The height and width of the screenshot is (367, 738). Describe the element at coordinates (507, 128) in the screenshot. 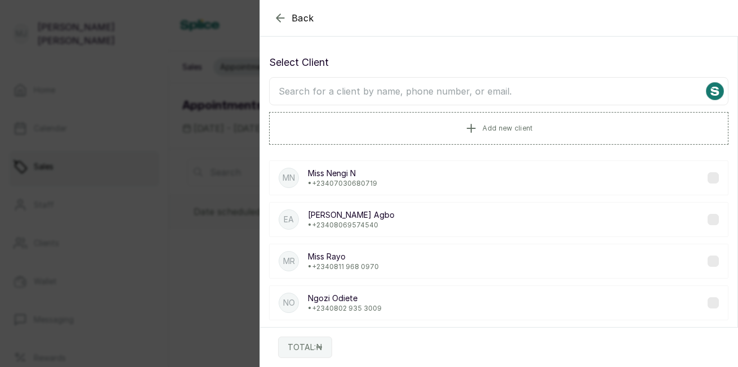

I see `span: Add new client` at that location.